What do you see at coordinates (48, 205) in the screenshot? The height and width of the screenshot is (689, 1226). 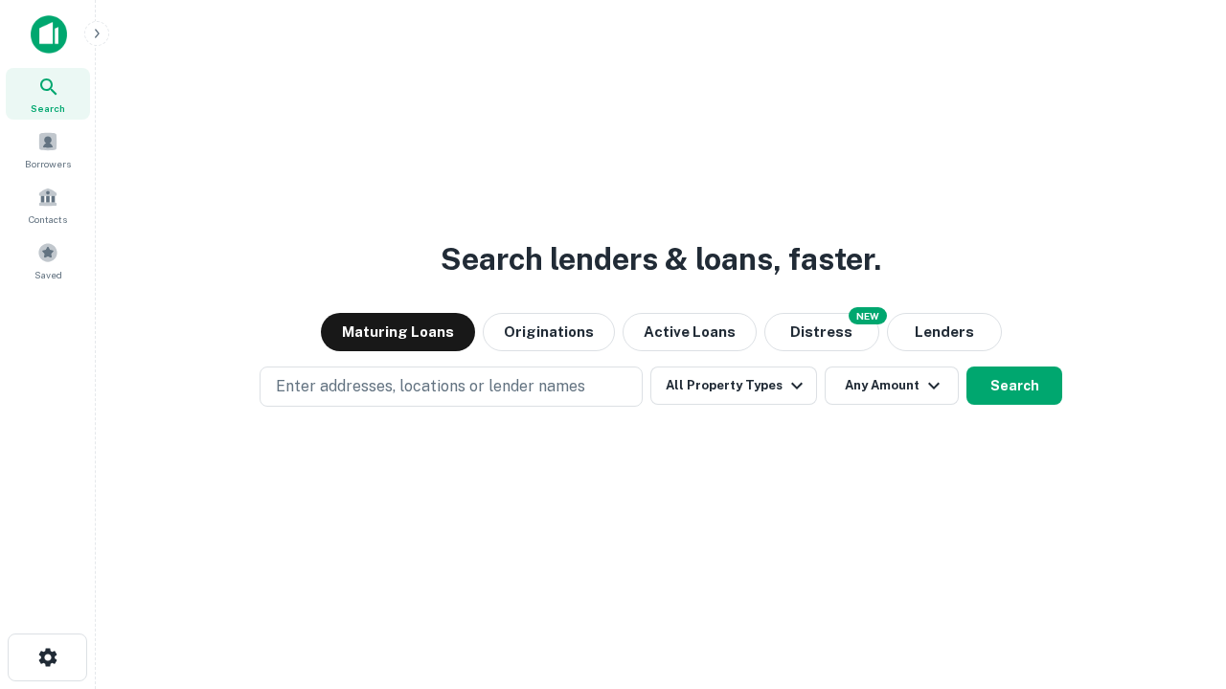 I see `a: Contacts` at bounding box center [48, 205].